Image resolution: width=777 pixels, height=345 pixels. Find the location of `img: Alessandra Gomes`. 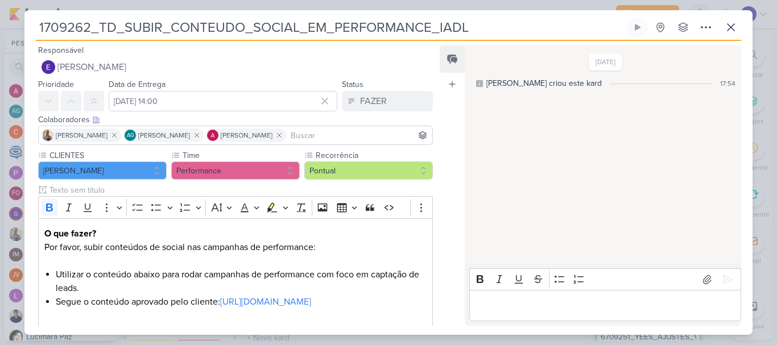

img: Alessandra Gomes is located at coordinates (213, 135).